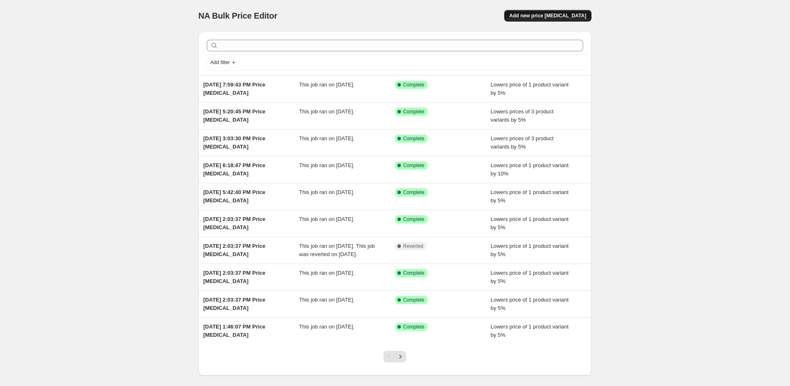 This screenshot has height=386, width=790. I want to click on span: Reverted, so click(413, 246).